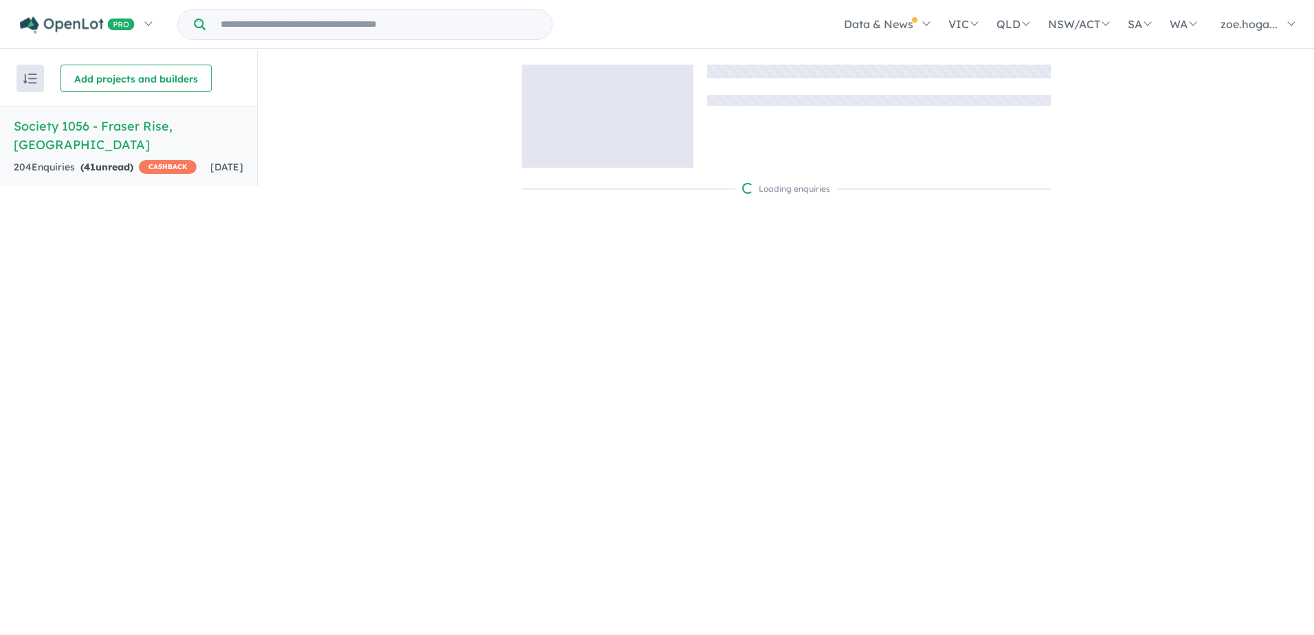  What do you see at coordinates (786, 189) in the screenshot?
I see `div: Loading enquiries` at bounding box center [786, 189].